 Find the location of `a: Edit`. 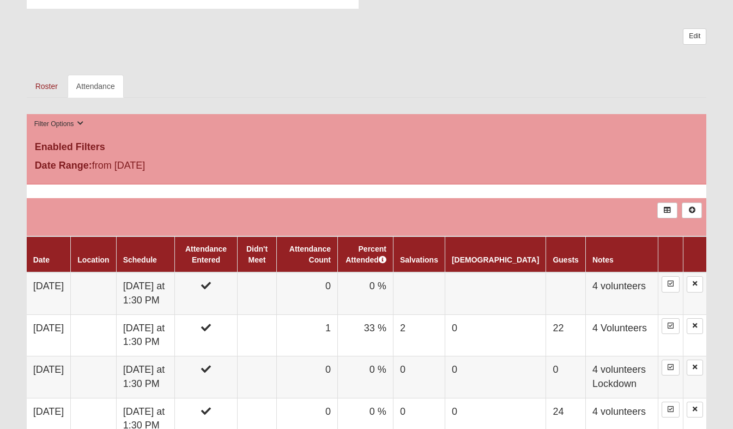

a: Edit is located at coordinates (695, 36).